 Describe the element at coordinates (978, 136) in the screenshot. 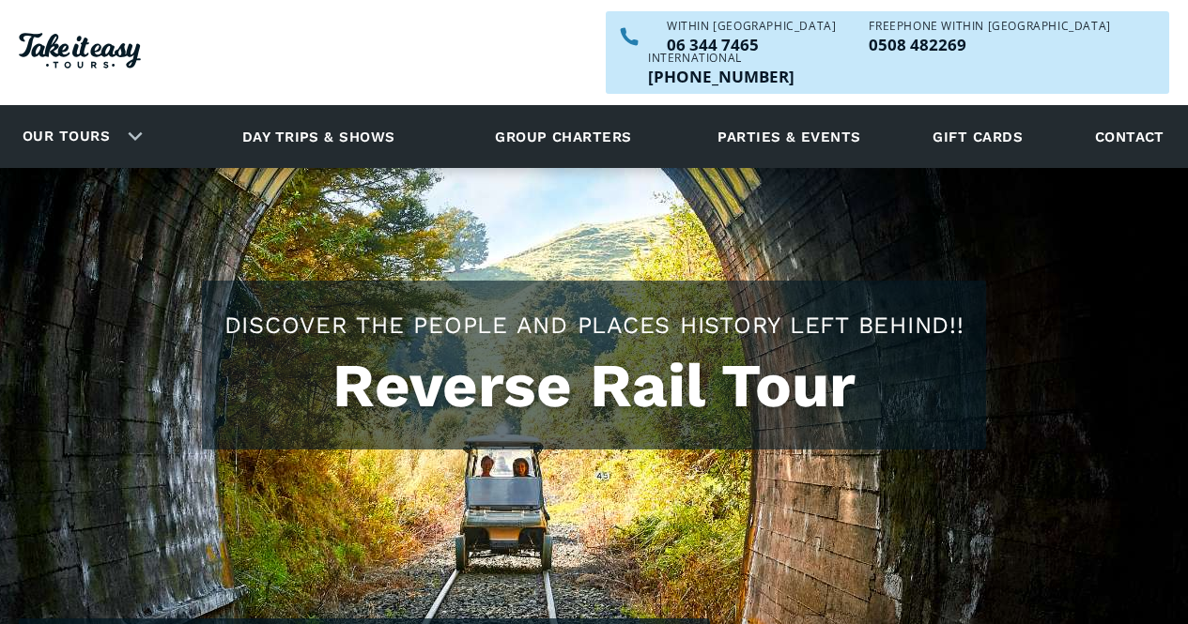

I see `a: Gift cards` at that location.